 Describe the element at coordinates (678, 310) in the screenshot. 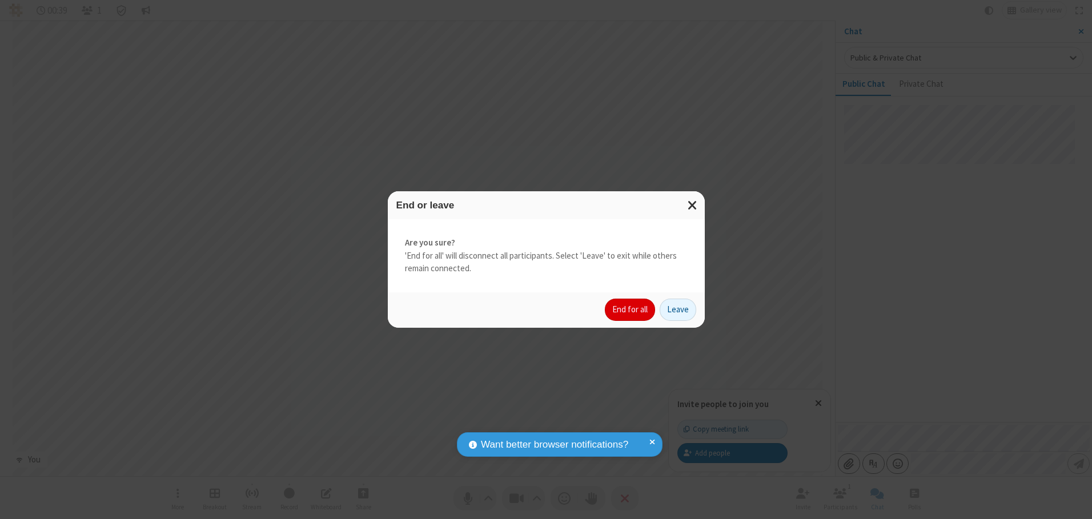

I see `button: Leave` at that location.